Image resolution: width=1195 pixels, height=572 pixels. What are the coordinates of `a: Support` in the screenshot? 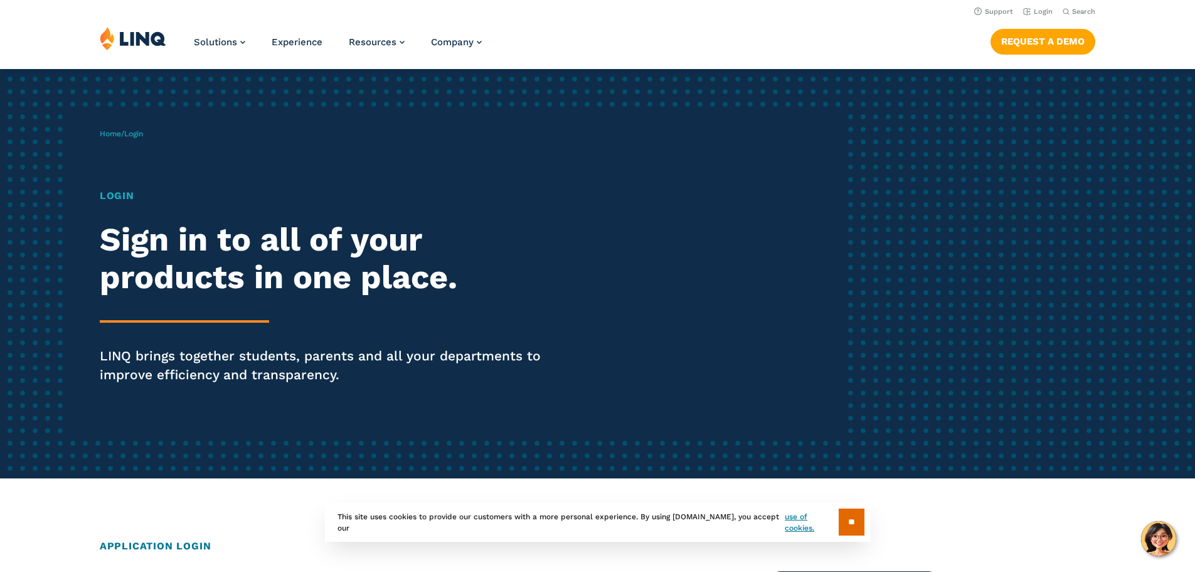 It's located at (994, 11).